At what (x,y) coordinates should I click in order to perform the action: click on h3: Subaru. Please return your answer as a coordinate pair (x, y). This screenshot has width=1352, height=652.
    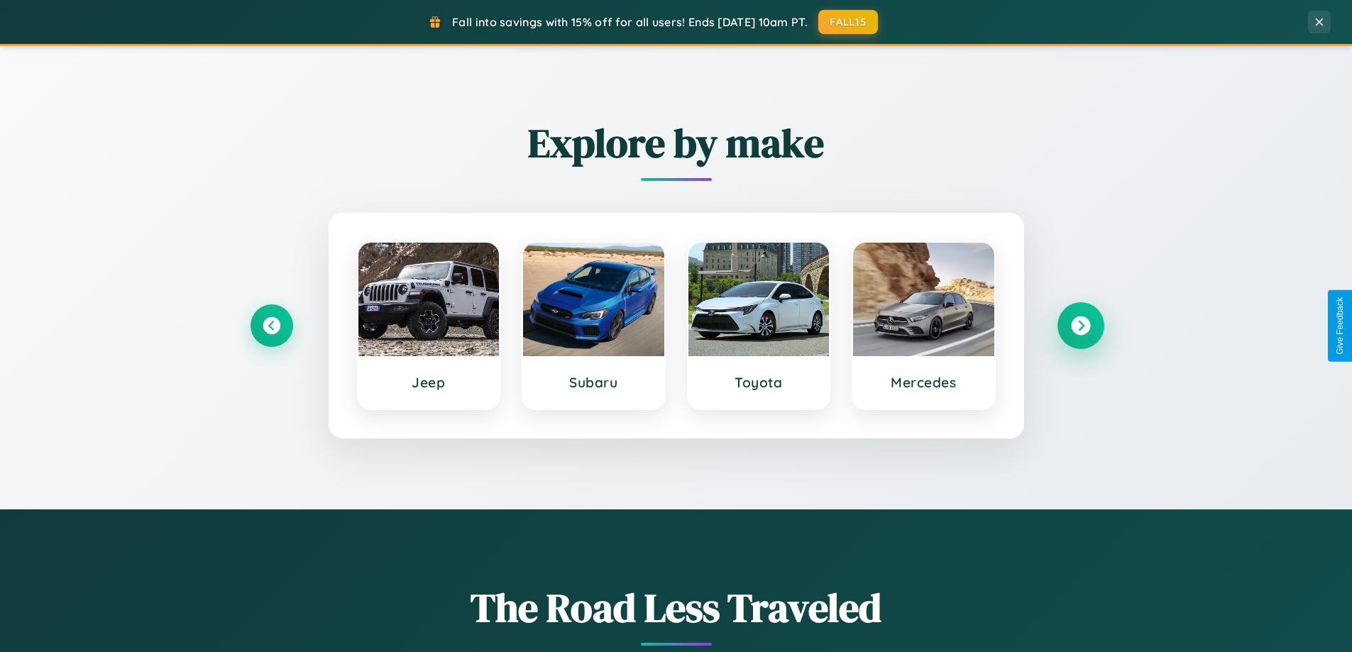
    Looking at the image, I should click on (593, 383).